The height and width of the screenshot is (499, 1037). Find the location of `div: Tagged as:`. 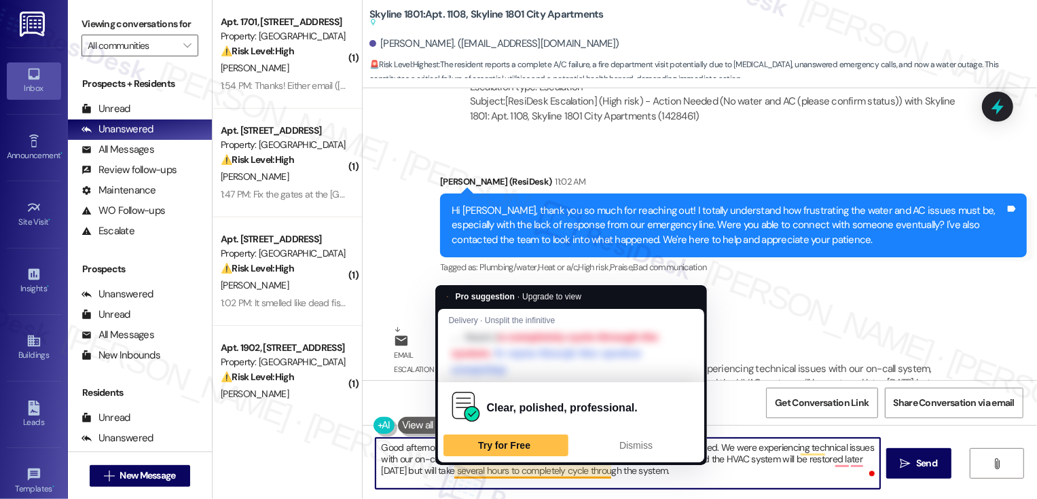

div: Tagged as: is located at coordinates (734, 267).